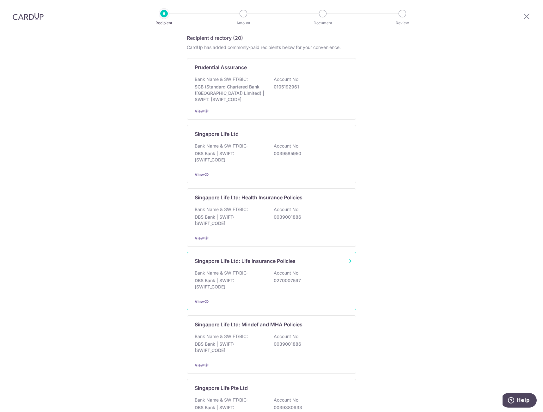 The height and width of the screenshot is (412, 543). I want to click on img: CardUp, so click(28, 16).